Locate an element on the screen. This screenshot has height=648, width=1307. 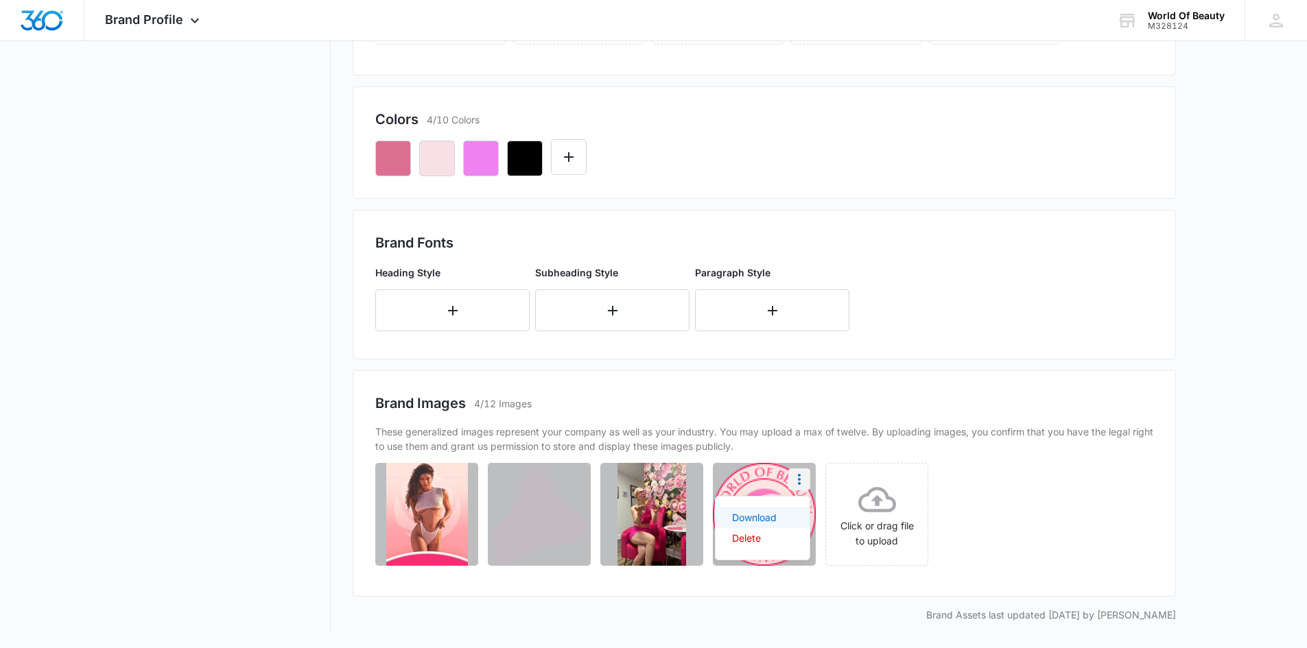
h2: Brand Images is located at coordinates (421, 403).